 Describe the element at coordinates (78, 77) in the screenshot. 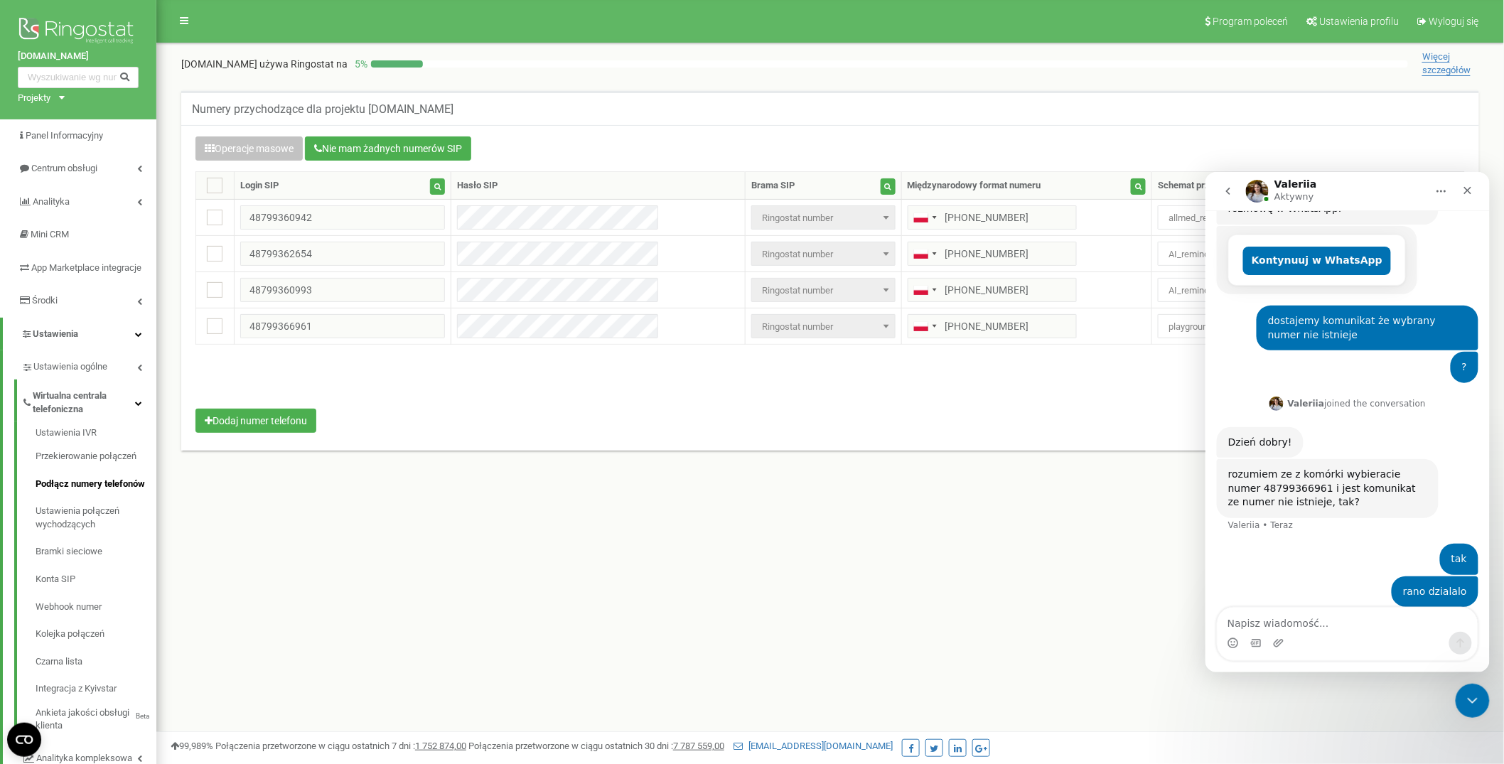

I see `input: Wyszukiwanie wg numeru` at that location.